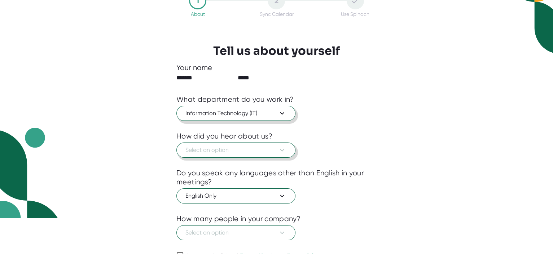  Describe the element at coordinates (236, 196) in the screenshot. I see `span: English Only` at that location.